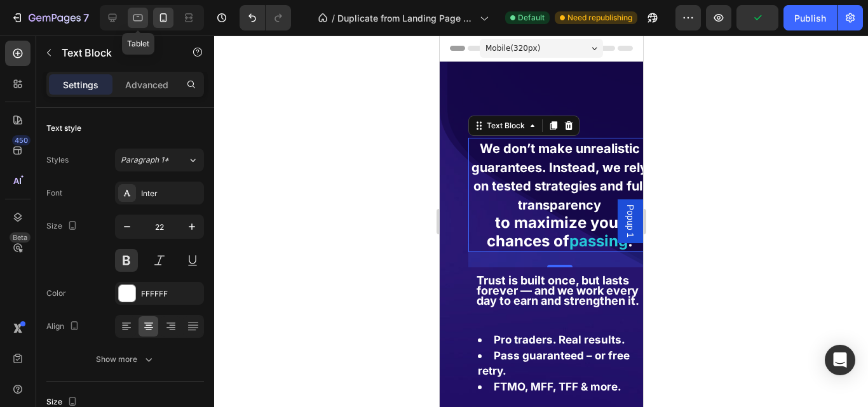 This screenshot has height=407, width=868. What do you see at coordinates (147, 85) in the screenshot?
I see `p: Advanced` at bounding box center [147, 85].